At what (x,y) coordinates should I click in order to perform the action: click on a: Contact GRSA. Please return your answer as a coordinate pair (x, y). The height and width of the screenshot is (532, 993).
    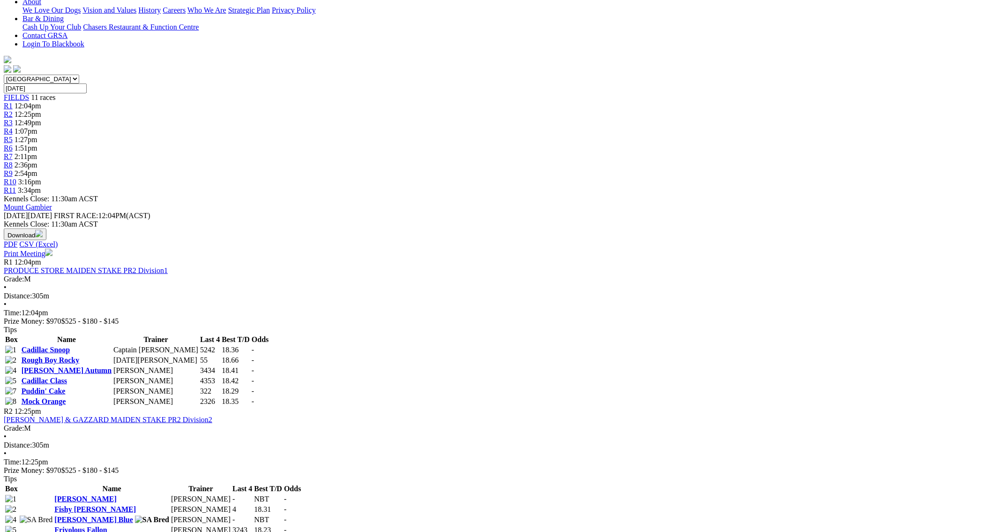
    Looking at the image, I should click on (45, 35).